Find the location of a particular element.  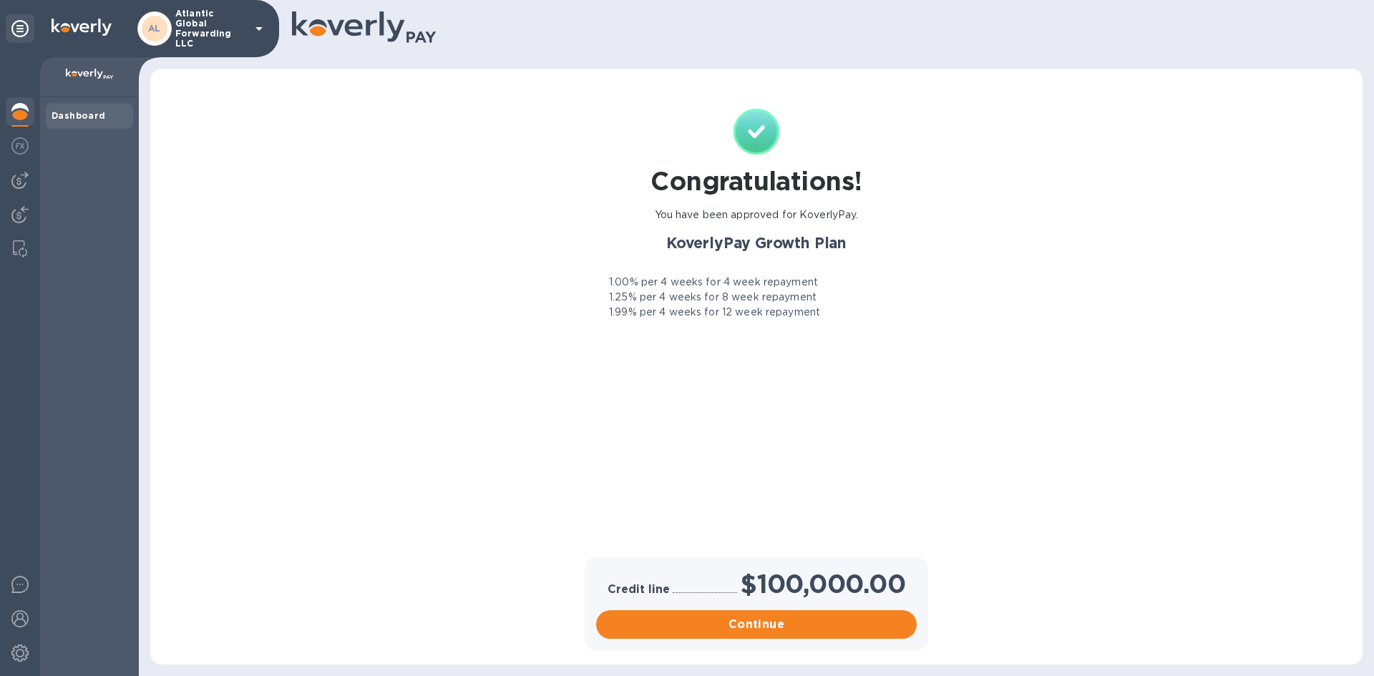

img: Foreign exchange is located at coordinates (20, 146).